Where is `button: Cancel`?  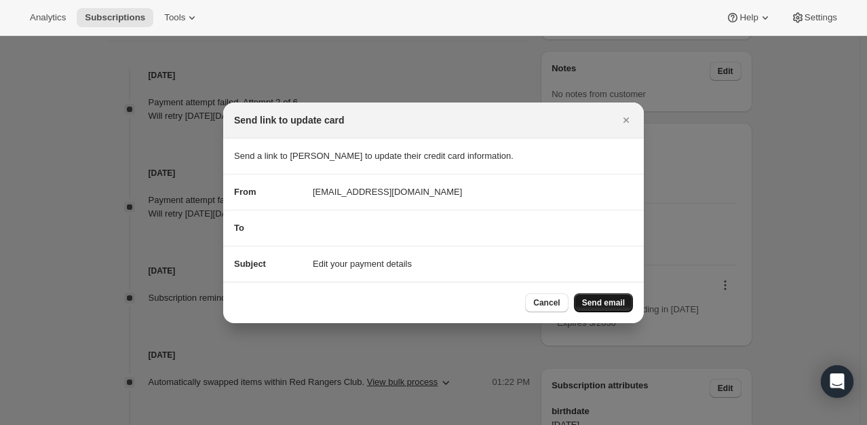
button: Cancel is located at coordinates (546, 303).